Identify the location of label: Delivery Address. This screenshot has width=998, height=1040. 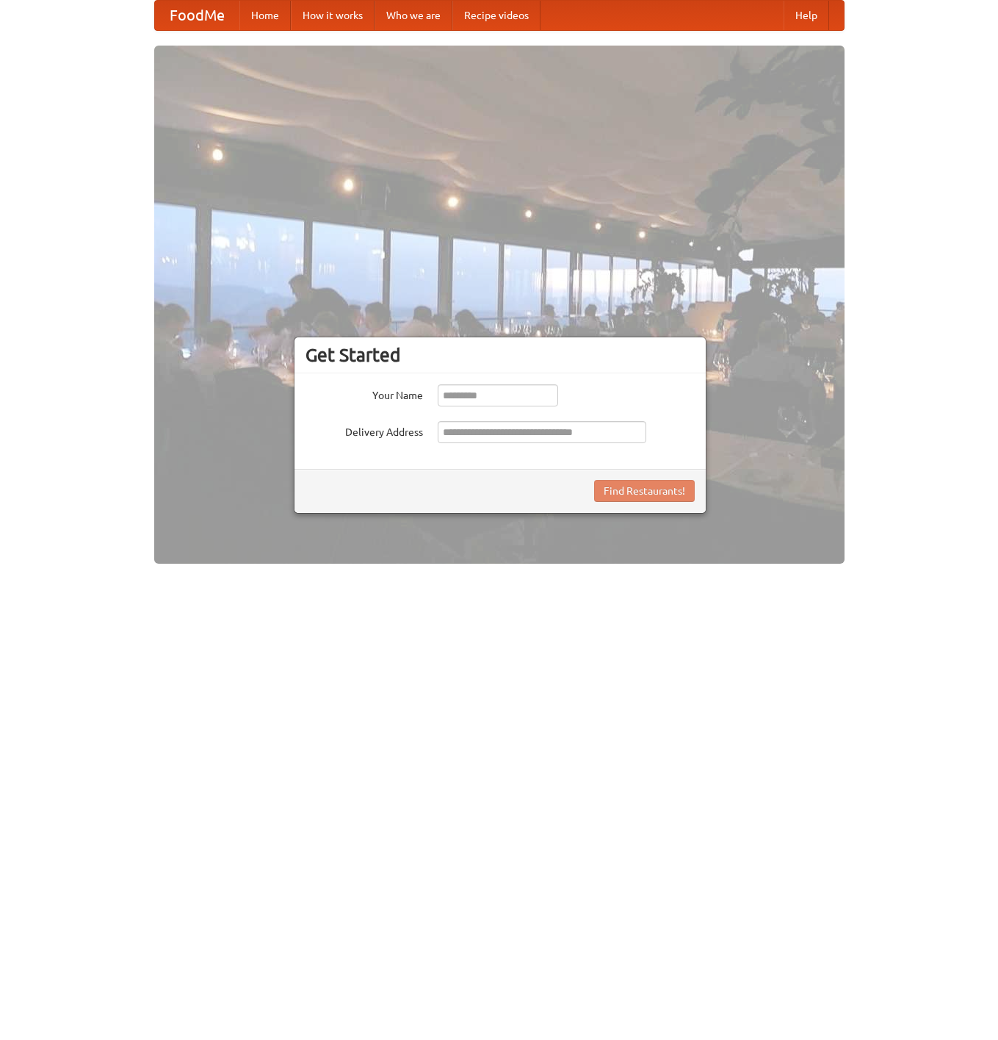
(364, 430).